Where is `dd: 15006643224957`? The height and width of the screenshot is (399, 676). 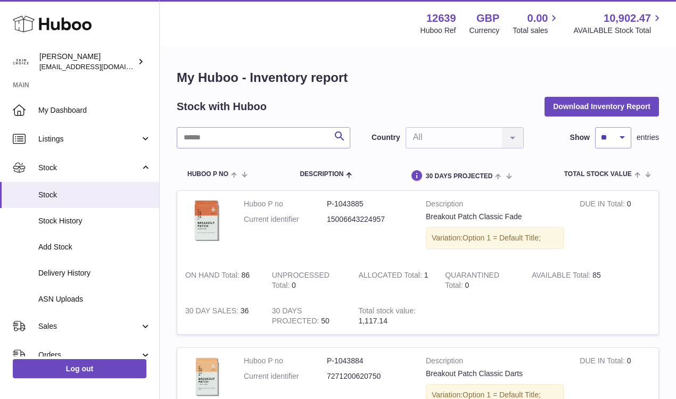 dd: 15006643224957 is located at coordinates (368, 219).